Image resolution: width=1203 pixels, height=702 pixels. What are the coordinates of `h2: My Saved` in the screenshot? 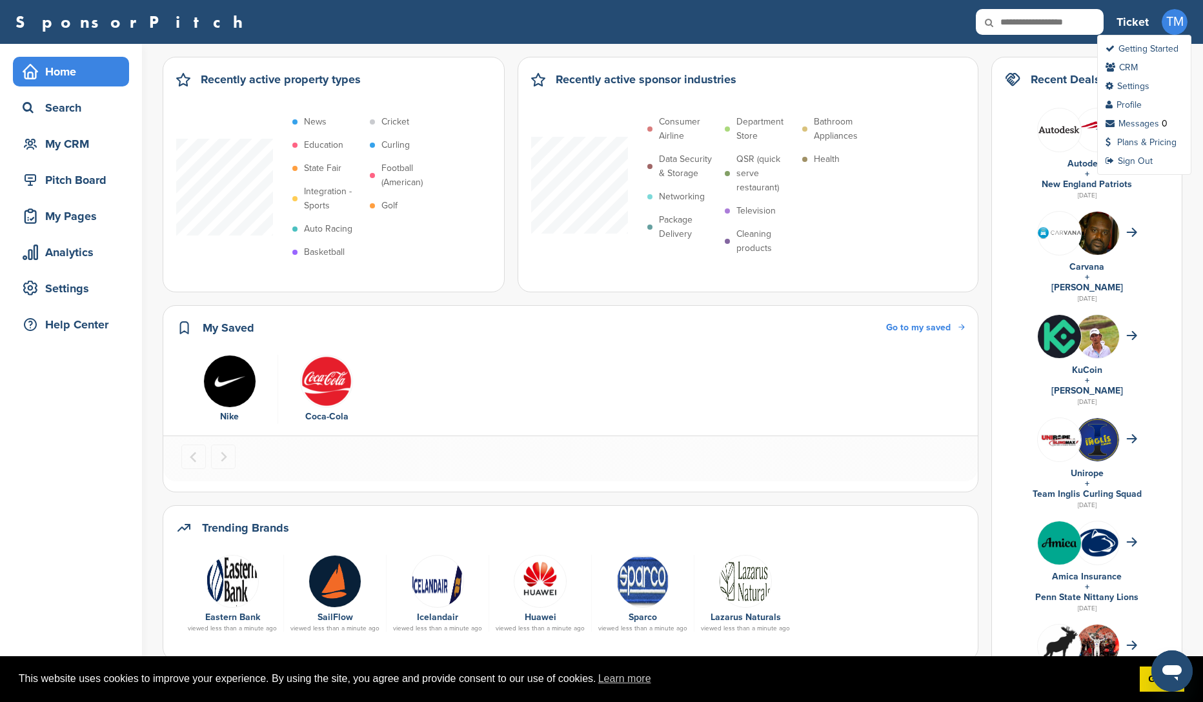 It's located at (228, 328).